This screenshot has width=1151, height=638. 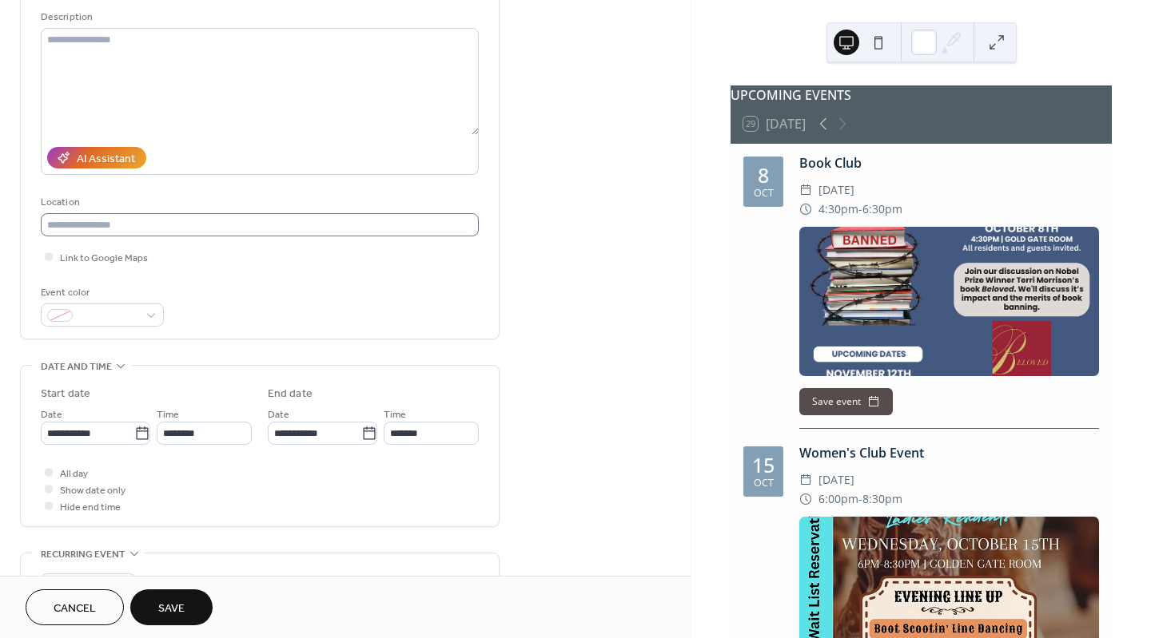 What do you see at coordinates (948, 453) in the screenshot?
I see `div: Women's Club Event` at bounding box center [948, 453].